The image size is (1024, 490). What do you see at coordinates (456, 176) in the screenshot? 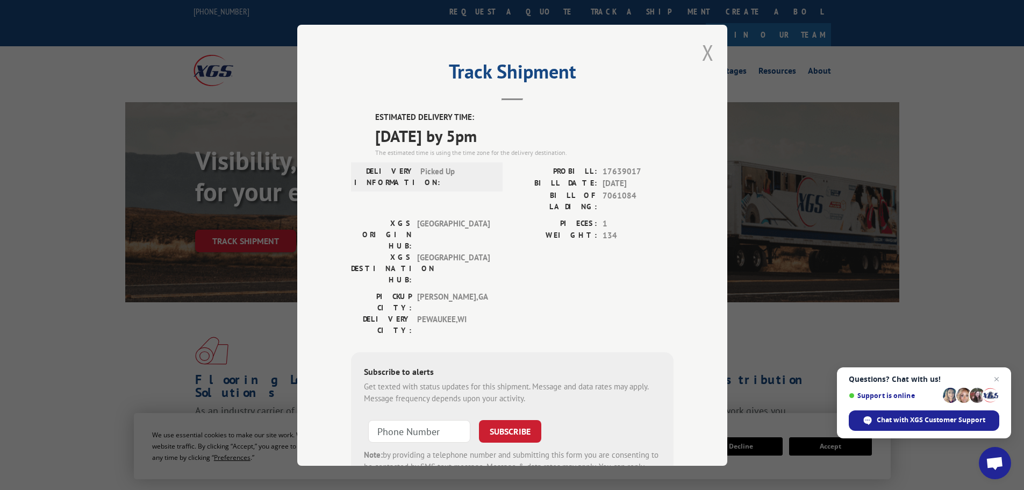
I see `span: Picked Up` at bounding box center [456, 176].